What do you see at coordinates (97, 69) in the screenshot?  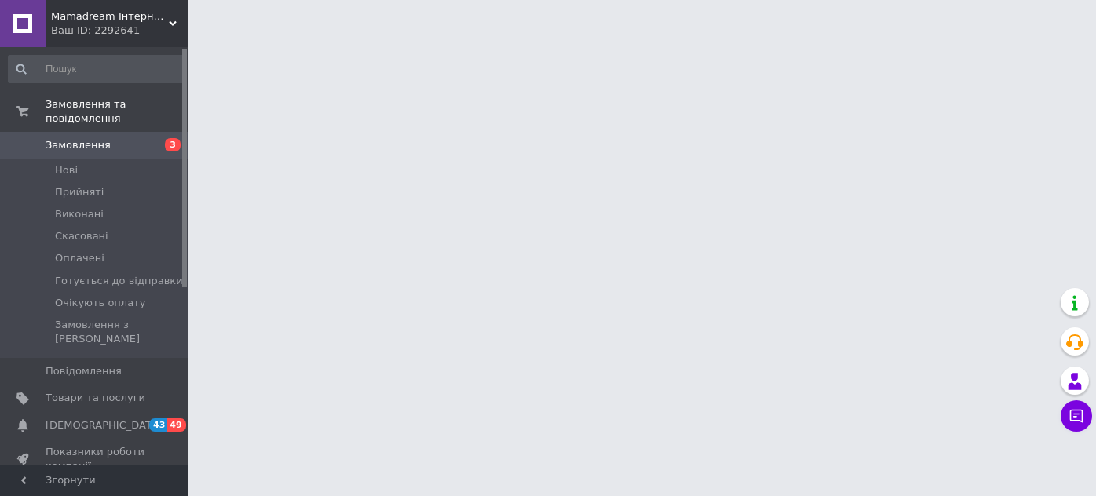 I see `input: Пошук` at bounding box center [97, 69].